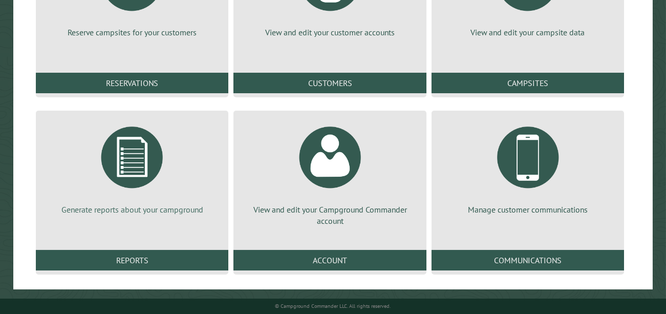  I want to click on small: © Campground Commander LLC. All rights reserved., so click(333, 306).